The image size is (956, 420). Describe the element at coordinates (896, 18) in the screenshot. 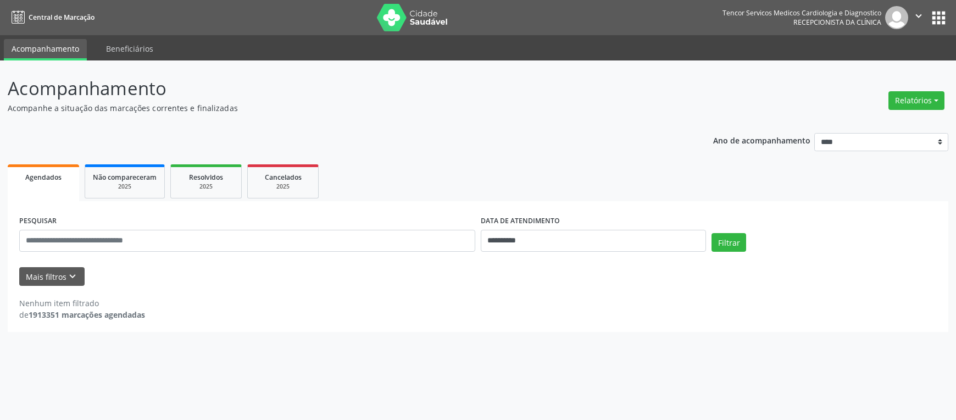

I see `img: img` at that location.